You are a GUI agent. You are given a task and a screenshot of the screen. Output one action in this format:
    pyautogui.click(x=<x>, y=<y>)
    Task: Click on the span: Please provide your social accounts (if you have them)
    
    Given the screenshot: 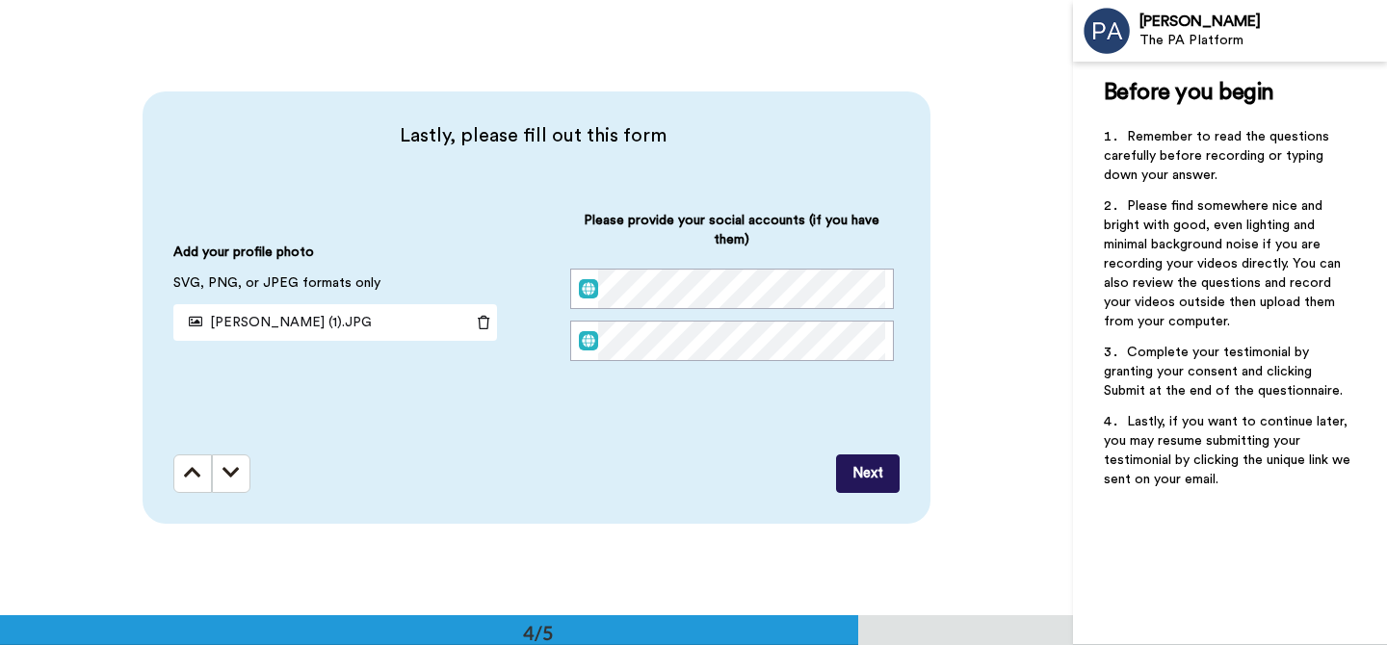 What is the action you would take?
    pyautogui.click(x=732, y=240)
    